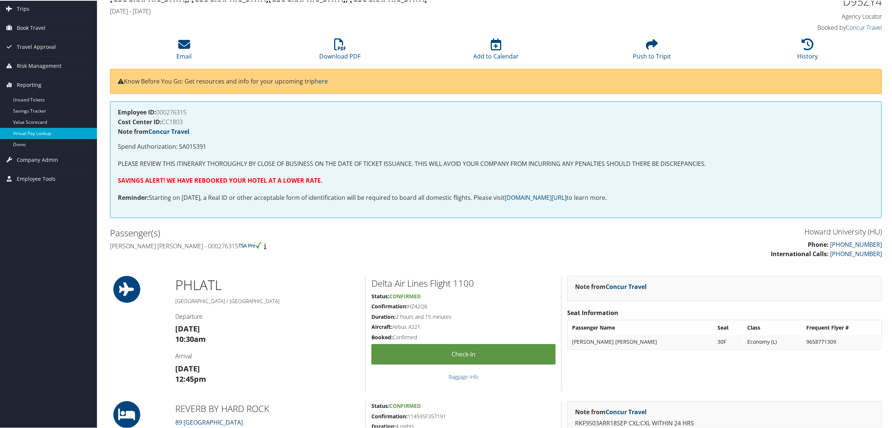 This screenshot has width=892, height=428. I want to click on a: Push to Tripit, so click(652, 51).